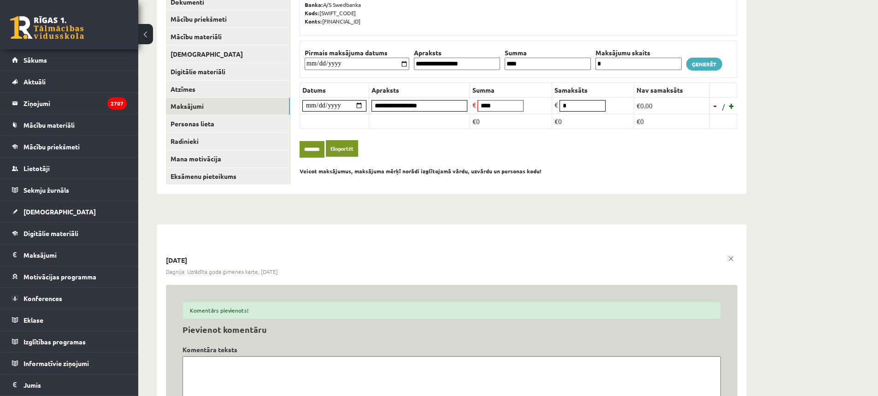 This screenshot has width=878, height=396. I want to click on a: Eklase, so click(69, 320).